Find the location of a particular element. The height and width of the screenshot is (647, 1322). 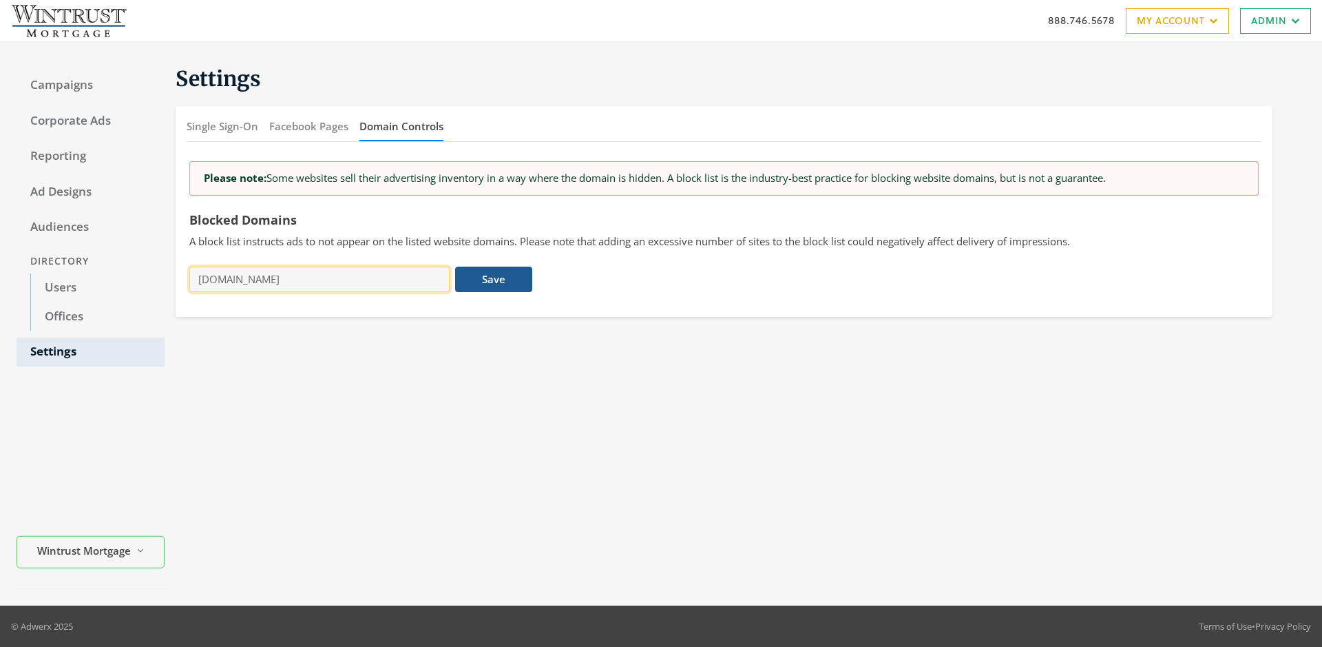

p: © Adwerx 2025 is located at coordinates (42, 626).